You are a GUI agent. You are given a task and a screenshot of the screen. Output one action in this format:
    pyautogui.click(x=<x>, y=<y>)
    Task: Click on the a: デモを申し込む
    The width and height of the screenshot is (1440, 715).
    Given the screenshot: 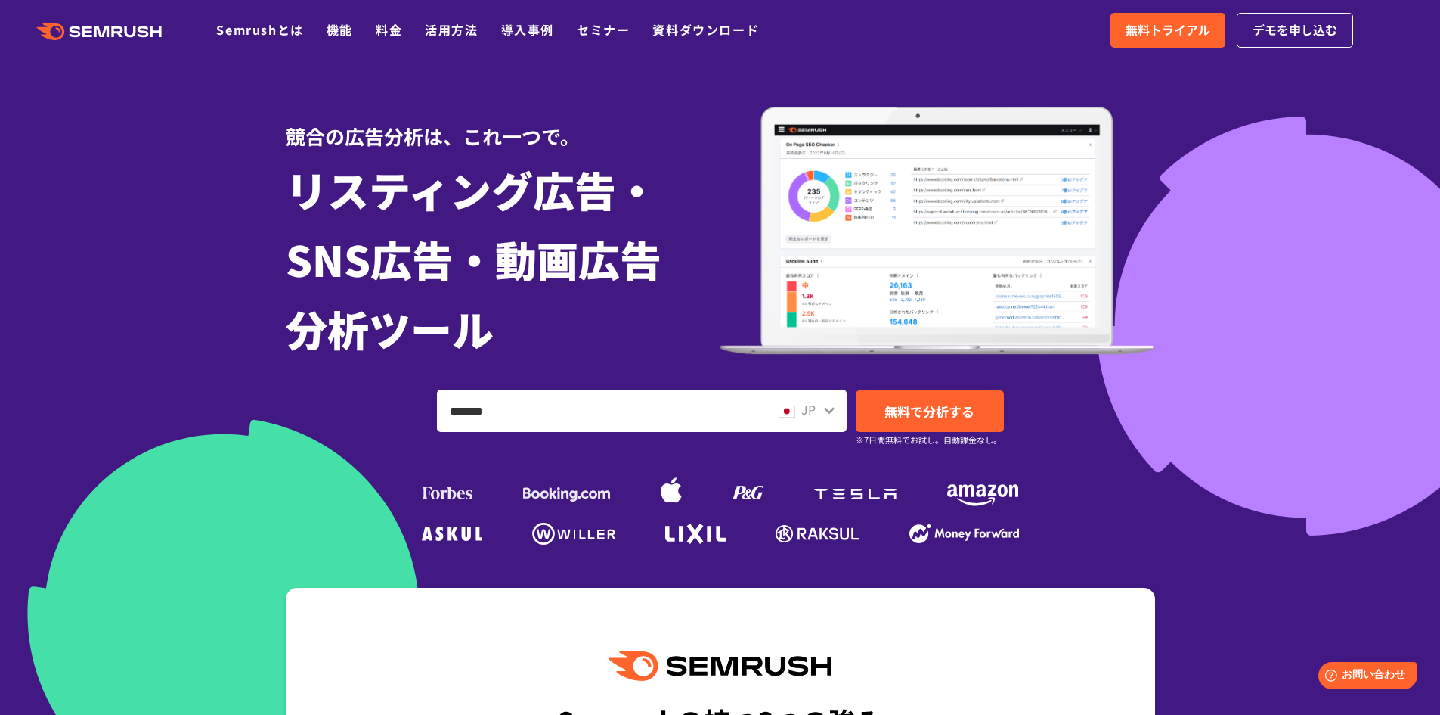 What is the action you would take?
    pyautogui.click(x=1295, y=30)
    